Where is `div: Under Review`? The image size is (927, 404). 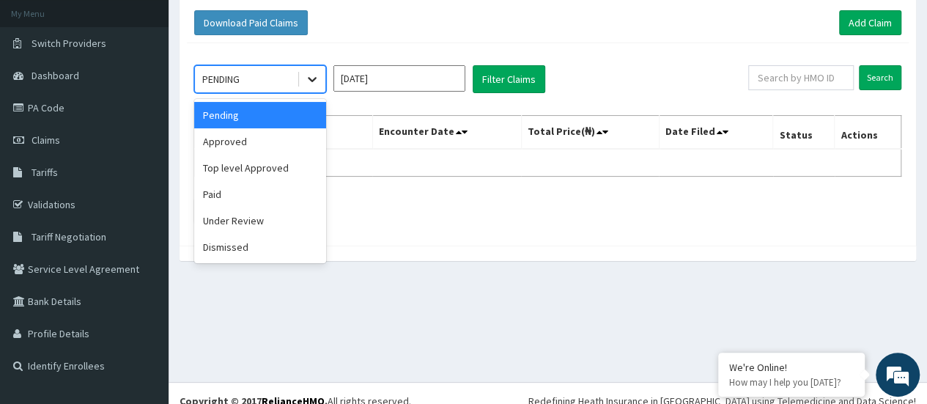
div: Under Review is located at coordinates (260, 221).